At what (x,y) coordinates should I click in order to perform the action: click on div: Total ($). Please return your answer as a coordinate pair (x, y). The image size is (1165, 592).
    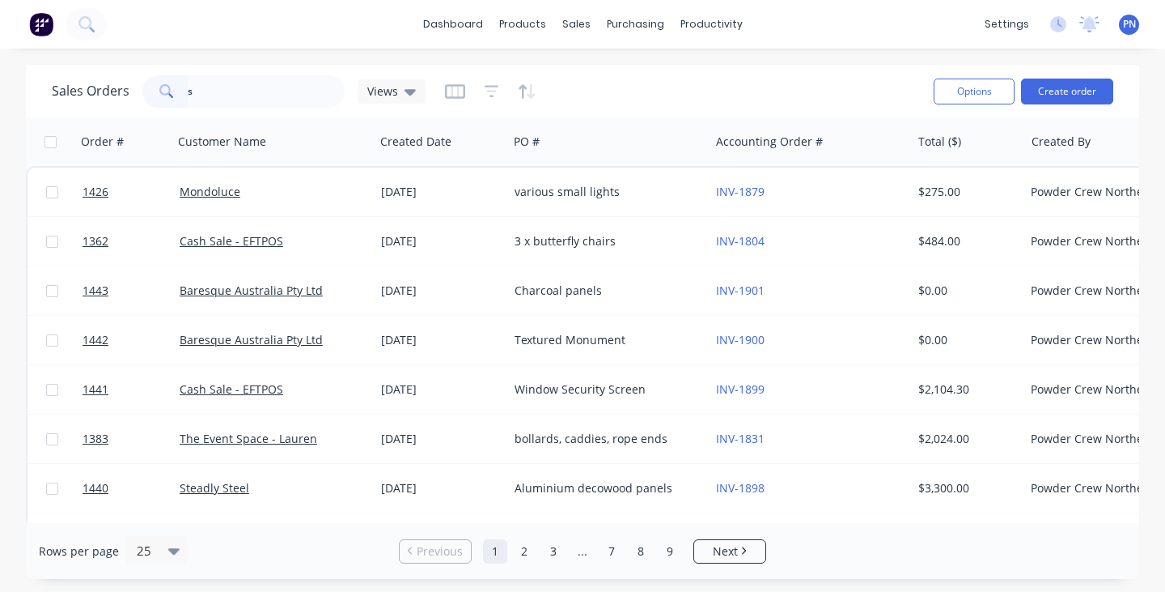
    Looking at the image, I should click on (940, 142).